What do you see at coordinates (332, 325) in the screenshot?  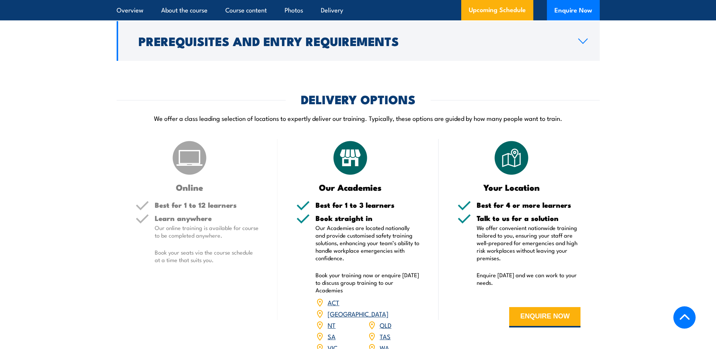 I see `a: NT` at bounding box center [332, 325].